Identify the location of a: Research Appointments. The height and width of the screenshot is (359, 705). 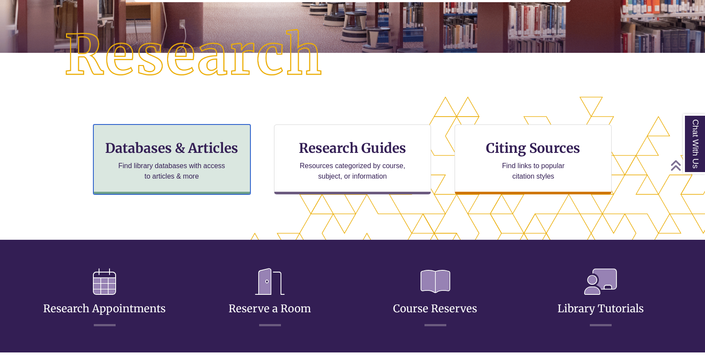
(104, 298).